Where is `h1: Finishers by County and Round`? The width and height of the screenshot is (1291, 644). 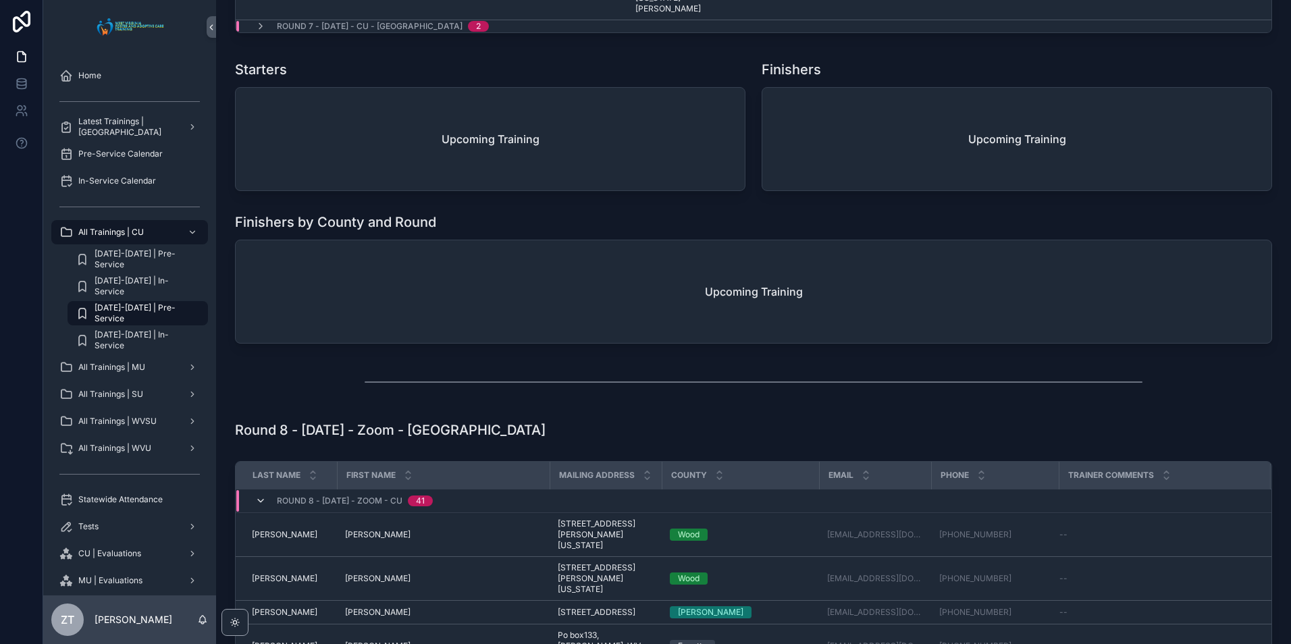
h1: Finishers by County and Round is located at coordinates (336, 222).